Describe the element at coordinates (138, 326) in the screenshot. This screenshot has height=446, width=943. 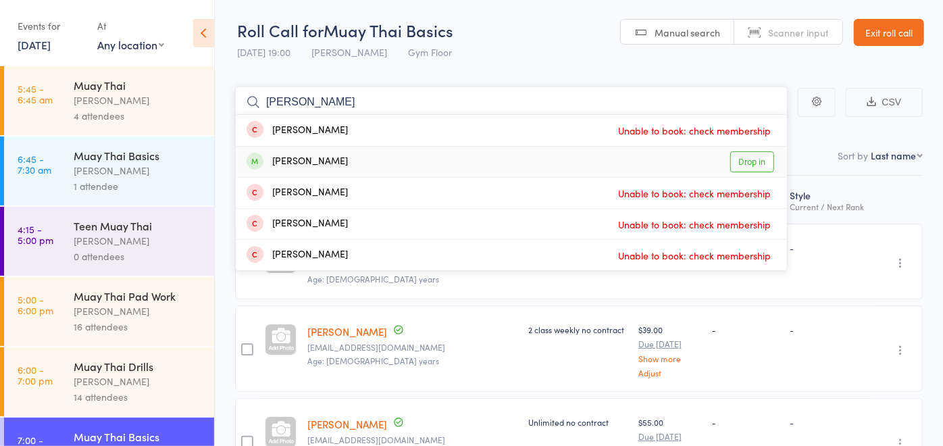
I see `div: 16 attendees` at that location.